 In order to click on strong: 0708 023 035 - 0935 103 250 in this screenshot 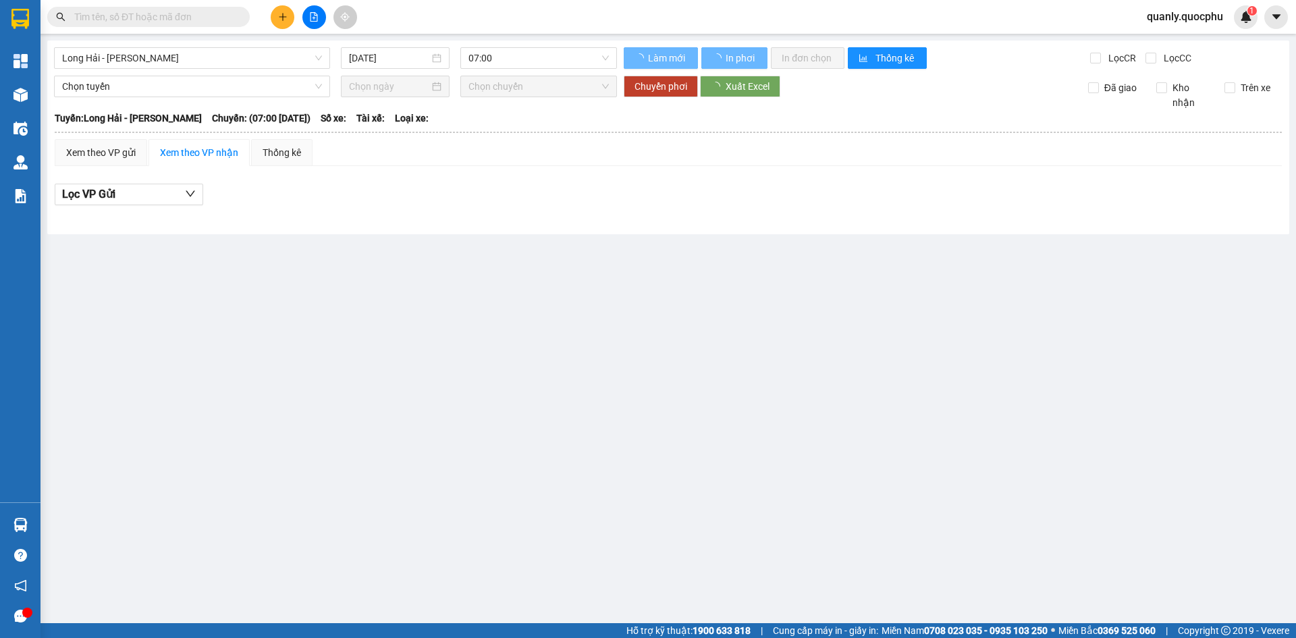, I will do `click(986, 631)`.